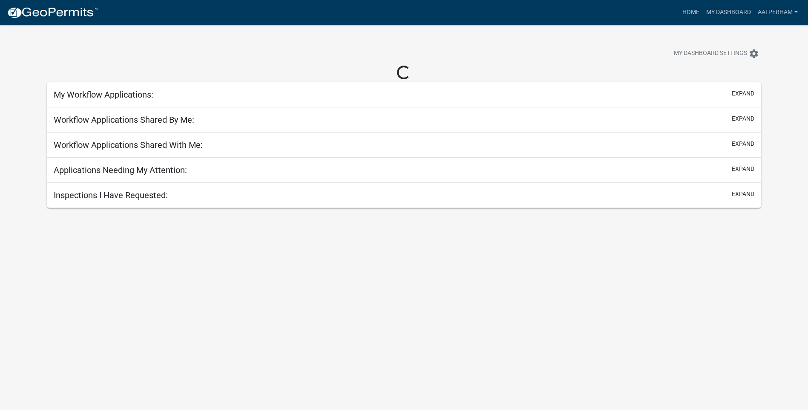 This screenshot has width=808, height=410. What do you see at coordinates (754, 54) in the screenshot?
I see `i: settings` at bounding box center [754, 54].